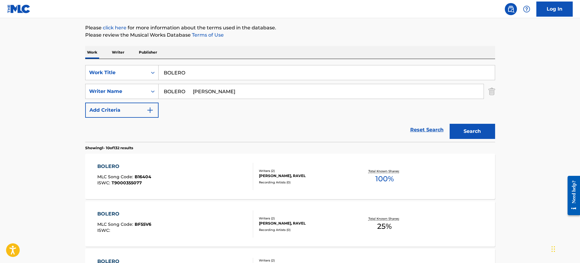  What do you see at coordinates (11, 24) in the screenshot?
I see `div: Open Resource Center` at bounding box center [11, 24].